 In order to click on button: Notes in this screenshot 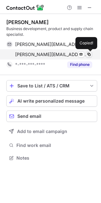, I will do `click(52, 158)`.